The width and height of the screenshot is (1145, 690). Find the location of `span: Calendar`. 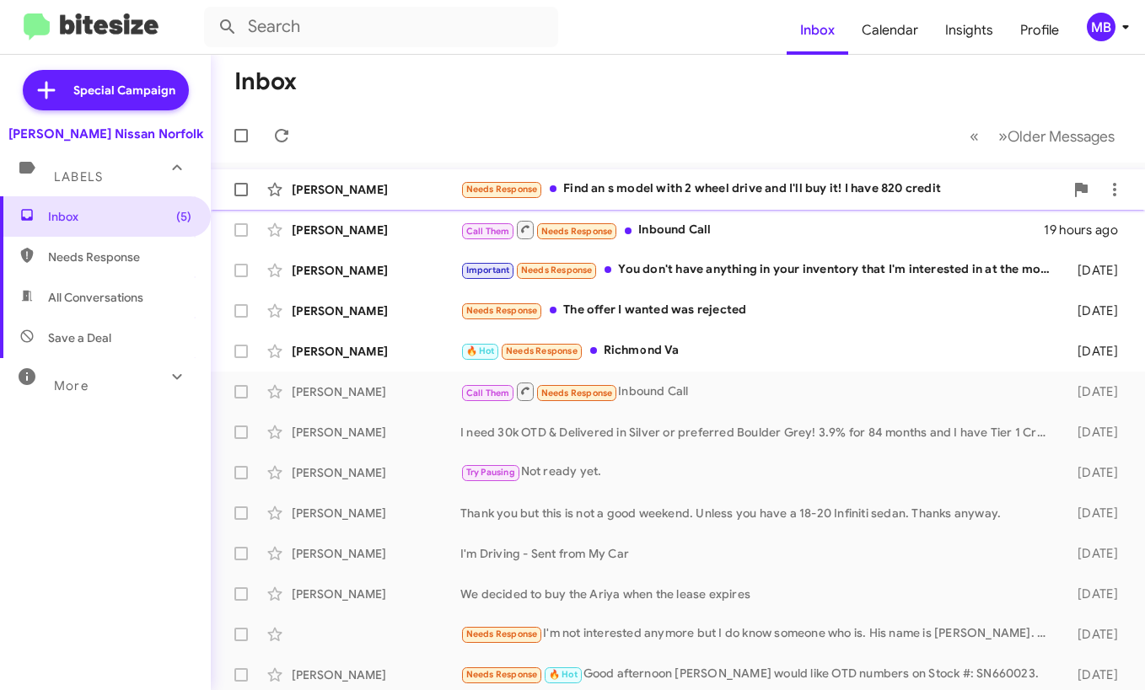

span: Calendar is located at coordinates (889, 30).